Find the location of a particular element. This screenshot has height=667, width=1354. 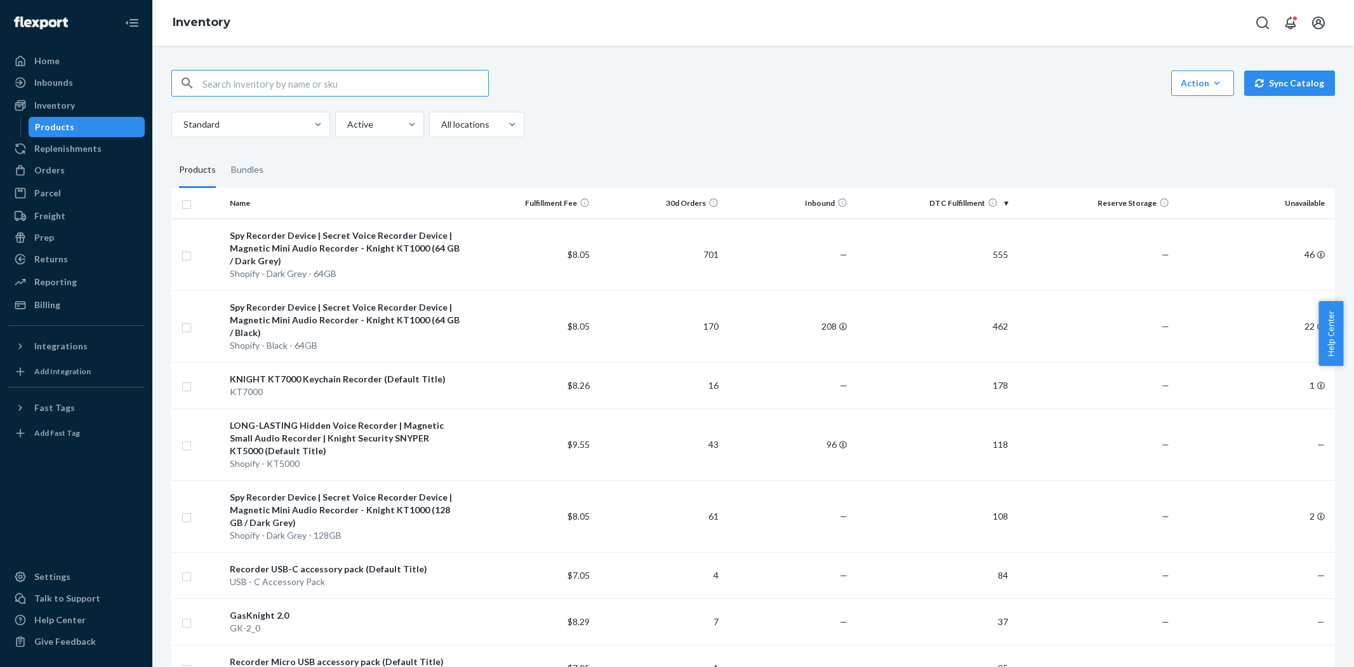

td: 43 is located at coordinates (659, 444).